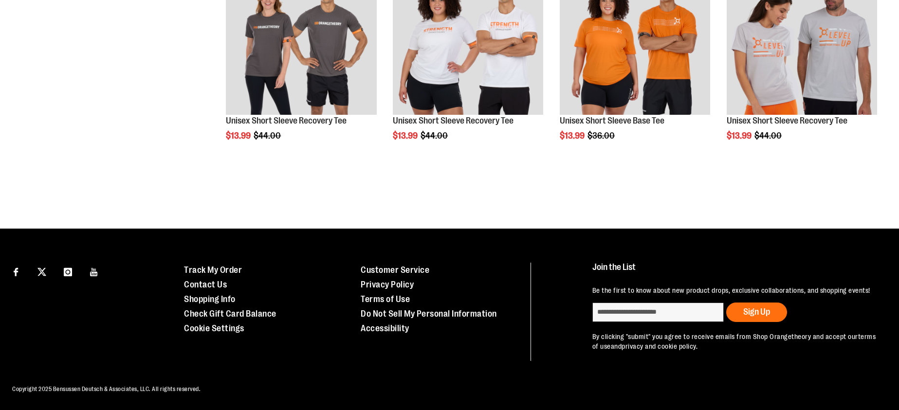 The image size is (899, 410). I want to click on button: Sign Up, so click(756, 312).